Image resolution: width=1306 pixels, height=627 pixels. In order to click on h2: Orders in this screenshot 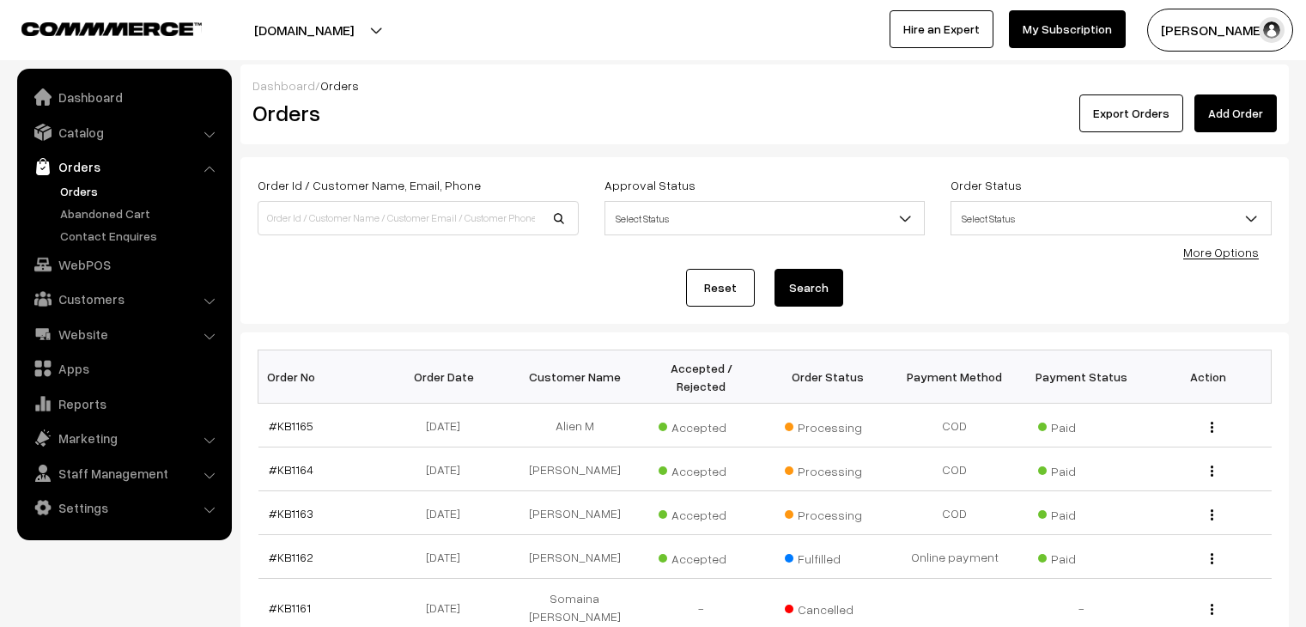, I will do `click(415, 112)`.